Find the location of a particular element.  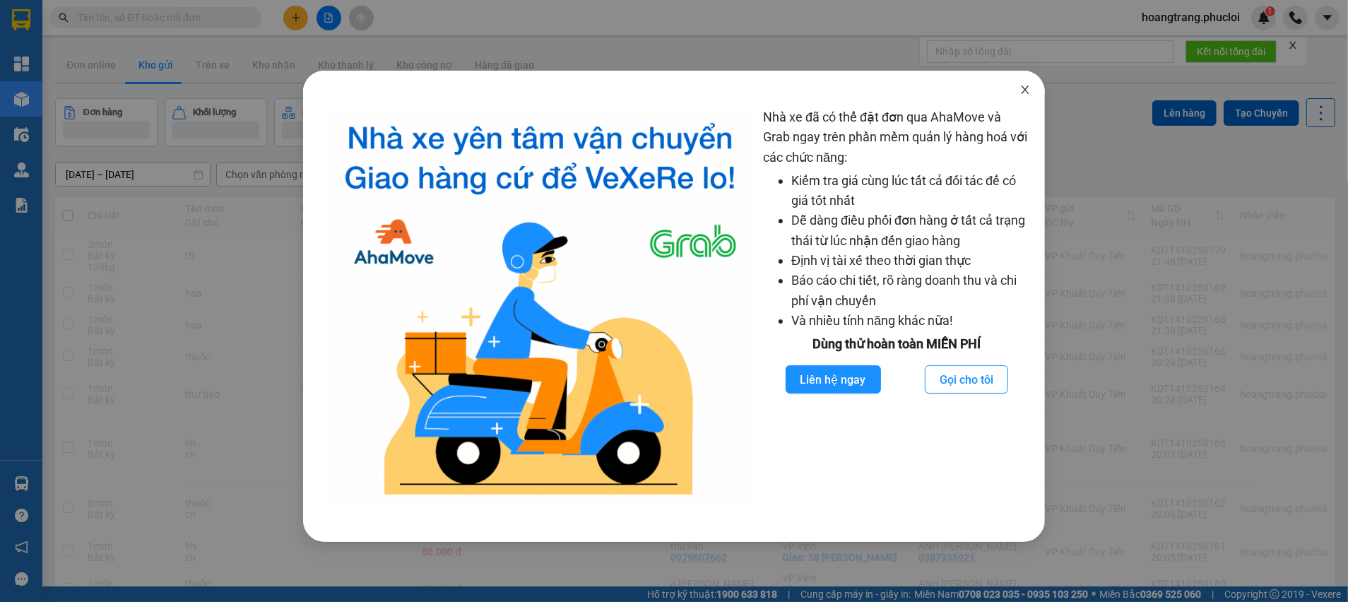

button: Liên hệ ngay is located at coordinates (833, 380).